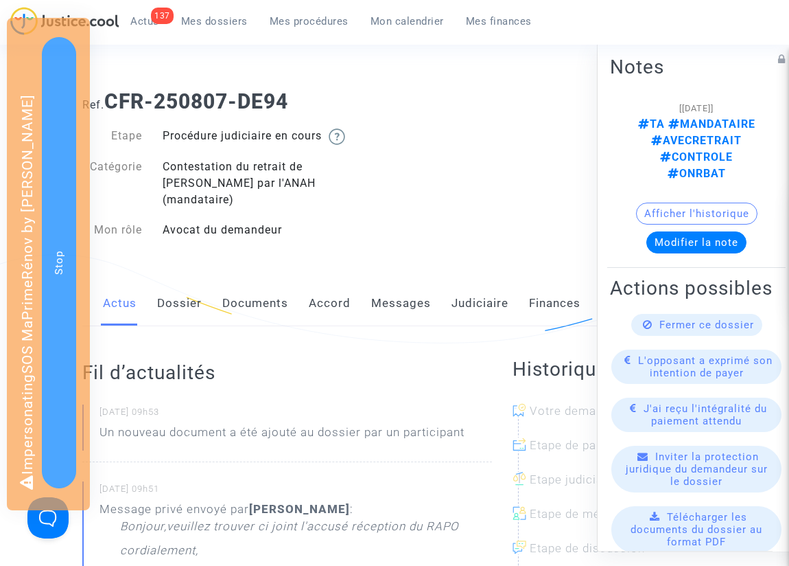 This screenshot has width=789, height=566. I want to click on i: cordialement,, so click(159, 550).